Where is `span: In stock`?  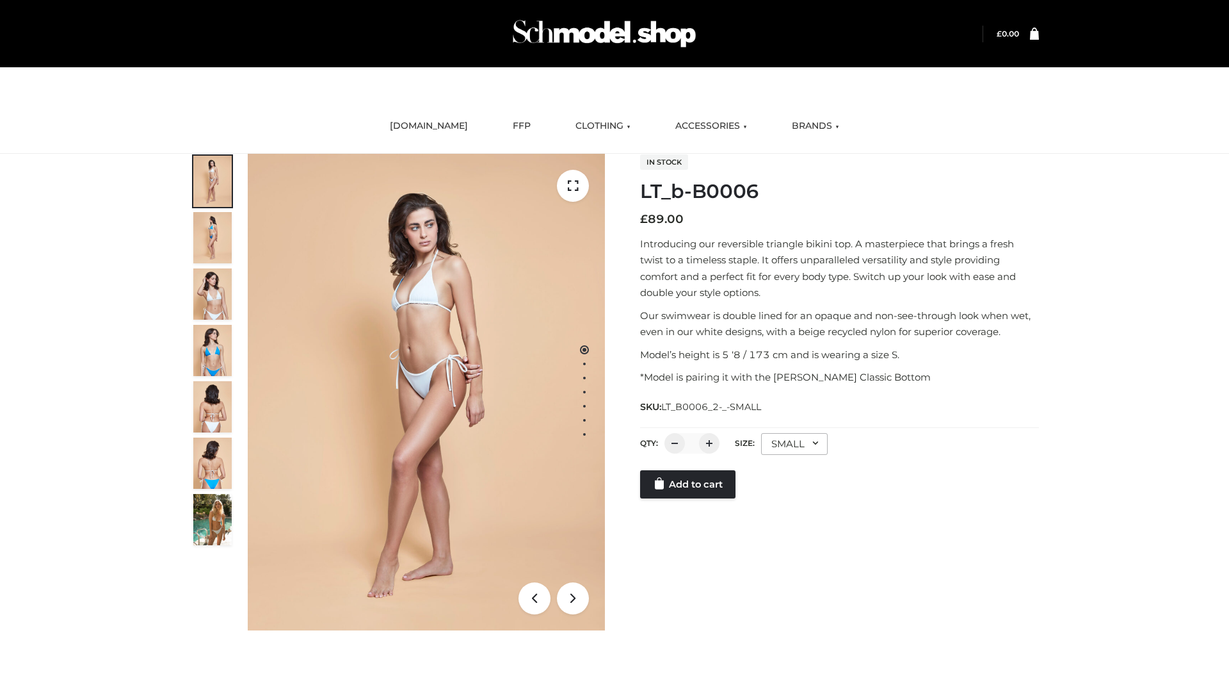 span: In stock is located at coordinates (664, 162).